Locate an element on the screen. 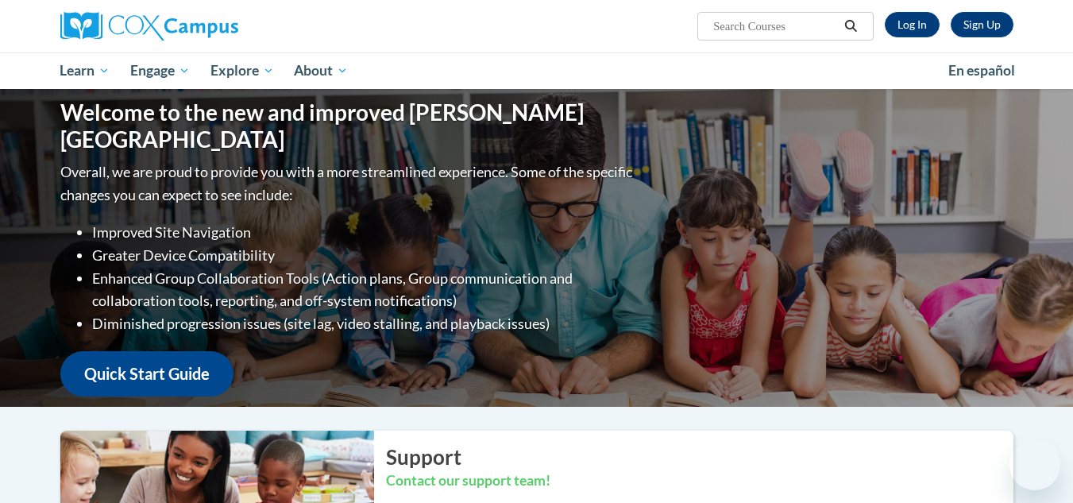 The width and height of the screenshot is (1073, 503). span: Engage is located at coordinates (160, 71).